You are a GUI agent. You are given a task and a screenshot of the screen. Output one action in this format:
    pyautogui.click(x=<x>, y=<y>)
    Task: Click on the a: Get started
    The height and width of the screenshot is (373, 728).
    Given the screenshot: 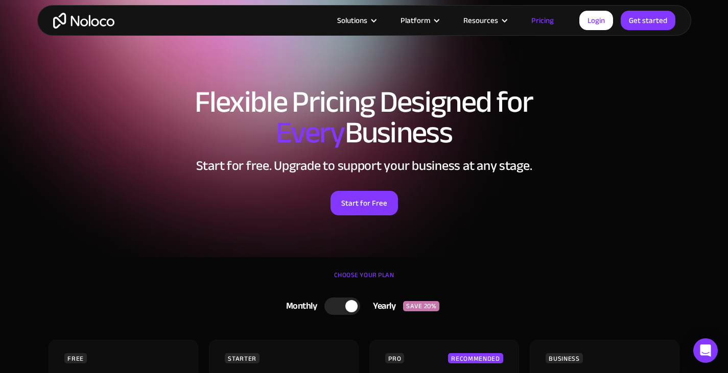 What is the action you would take?
    pyautogui.click(x=647, y=20)
    